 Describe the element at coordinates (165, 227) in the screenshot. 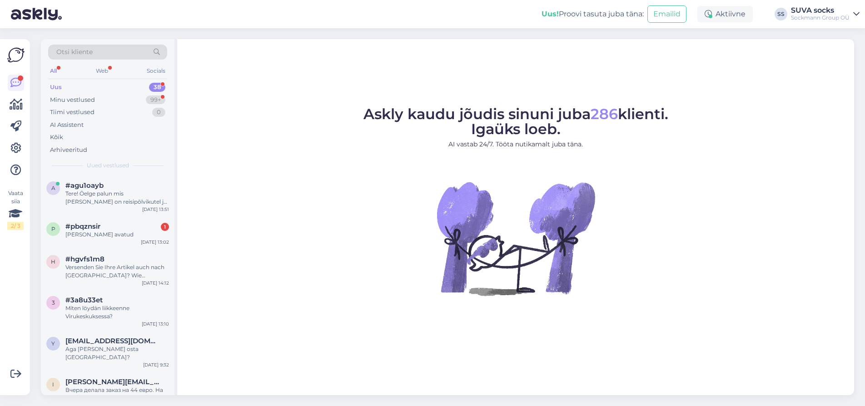

I see `div: 1` at that location.